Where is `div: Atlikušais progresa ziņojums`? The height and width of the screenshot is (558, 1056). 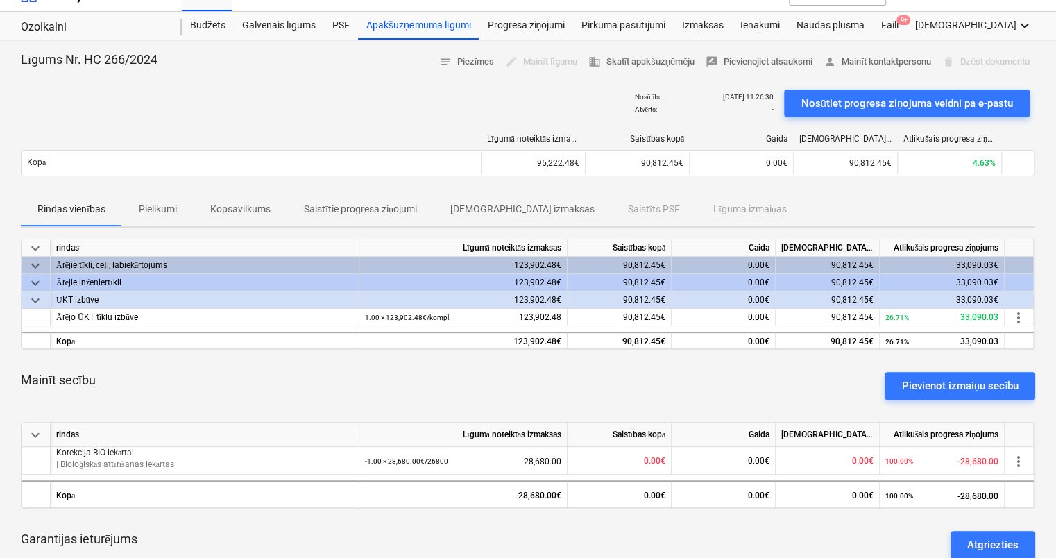 div: Atlikušais progresa ziņojums is located at coordinates (942, 434).